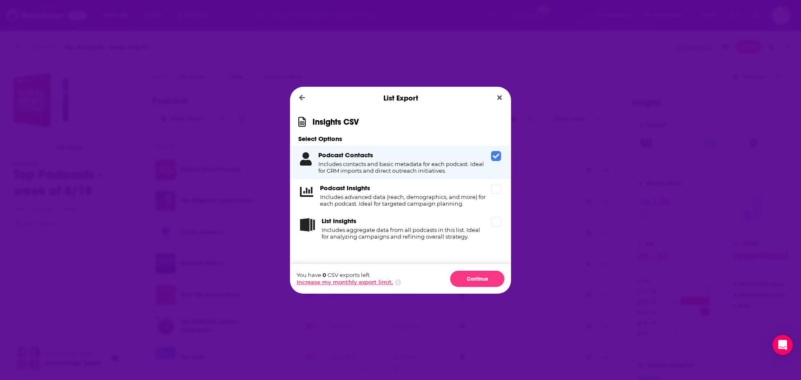 The width and height of the screenshot is (801, 380). Describe the element at coordinates (339, 221) in the screenshot. I see `h3: List Insights` at that location.